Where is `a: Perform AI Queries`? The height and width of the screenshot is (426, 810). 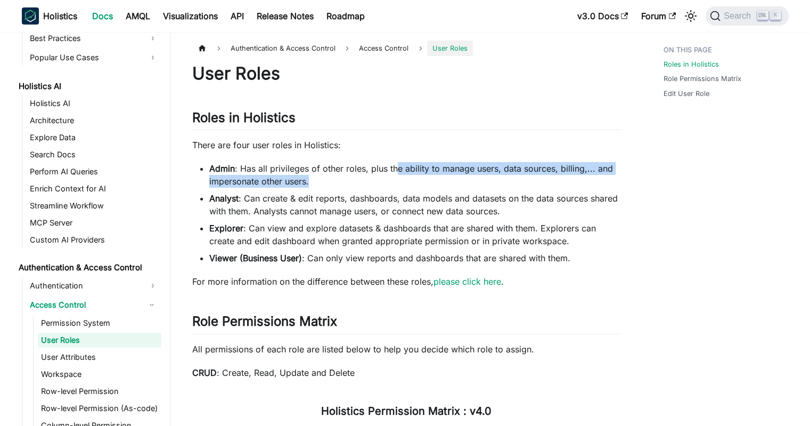 a: Perform AI Queries is located at coordinates (94, 172).